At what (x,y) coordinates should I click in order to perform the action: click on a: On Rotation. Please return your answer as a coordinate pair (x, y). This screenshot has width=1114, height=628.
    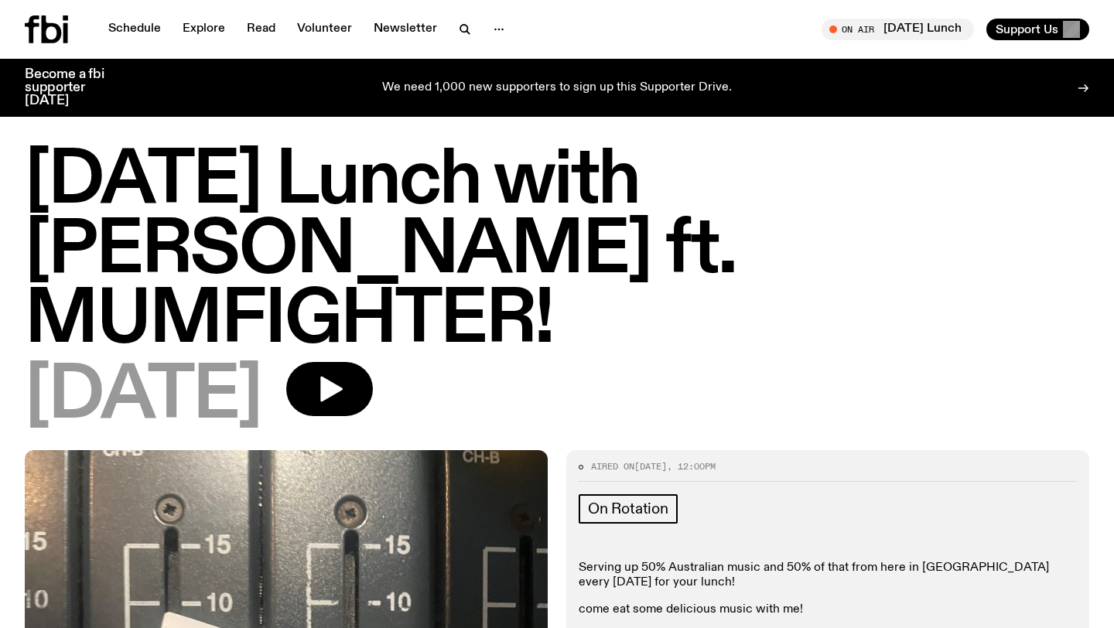
    Looking at the image, I should click on (628, 509).